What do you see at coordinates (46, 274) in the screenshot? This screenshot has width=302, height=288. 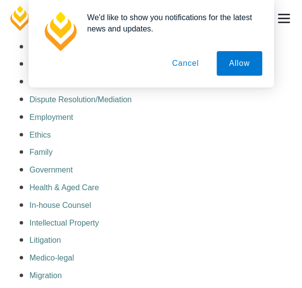 I see `a: Migration` at bounding box center [46, 274].